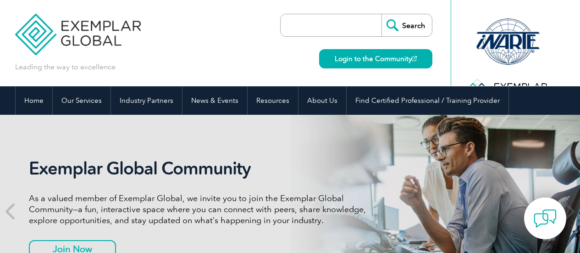 The height and width of the screenshot is (253, 580). I want to click on img: open_square.png, so click(414, 58).